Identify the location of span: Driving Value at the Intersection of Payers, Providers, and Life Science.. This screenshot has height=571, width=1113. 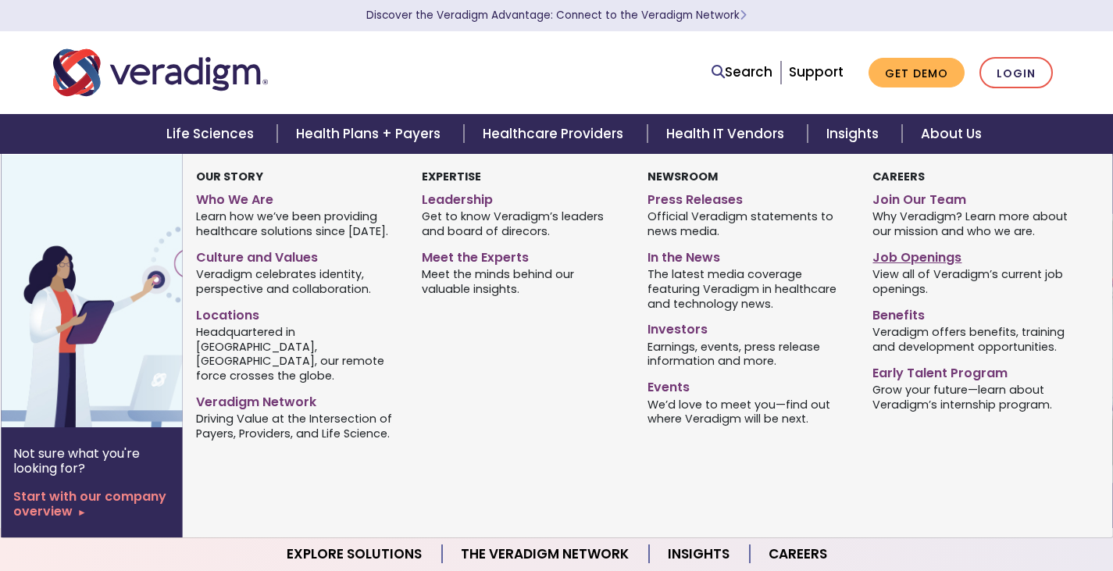
(297, 426).